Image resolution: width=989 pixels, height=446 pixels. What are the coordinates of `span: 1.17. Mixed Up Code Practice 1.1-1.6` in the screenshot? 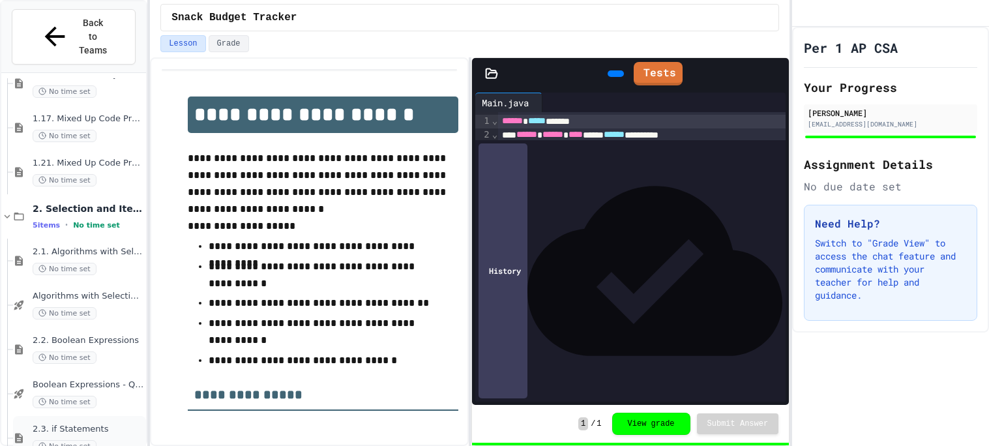 It's located at (88, 119).